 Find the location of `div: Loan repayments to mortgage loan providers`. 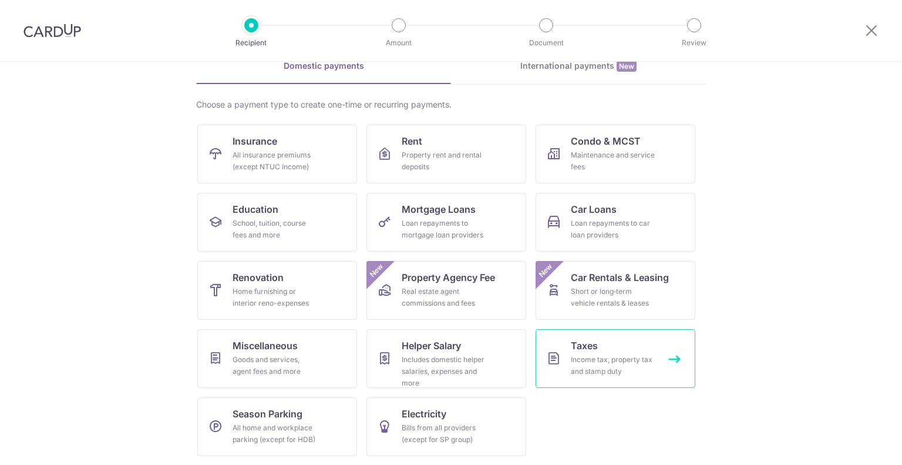

div: Loan repayments to mortgage loan providers is located at coordinates (444, 229).